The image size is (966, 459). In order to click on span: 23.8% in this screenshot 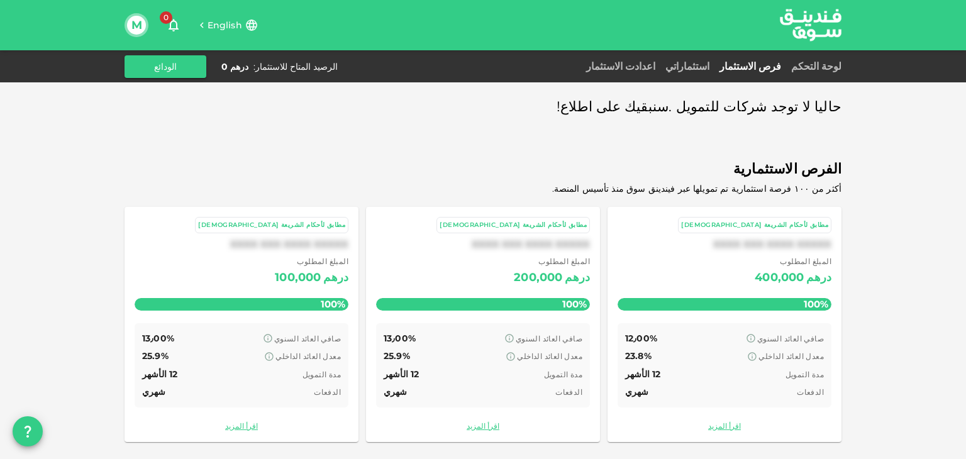, I will do `click(638, 356)`.